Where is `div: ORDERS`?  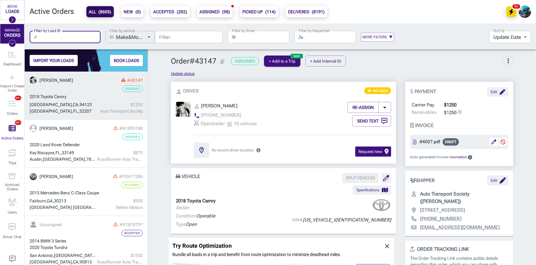 div: ORDERS is located at coordinates (12, 35).